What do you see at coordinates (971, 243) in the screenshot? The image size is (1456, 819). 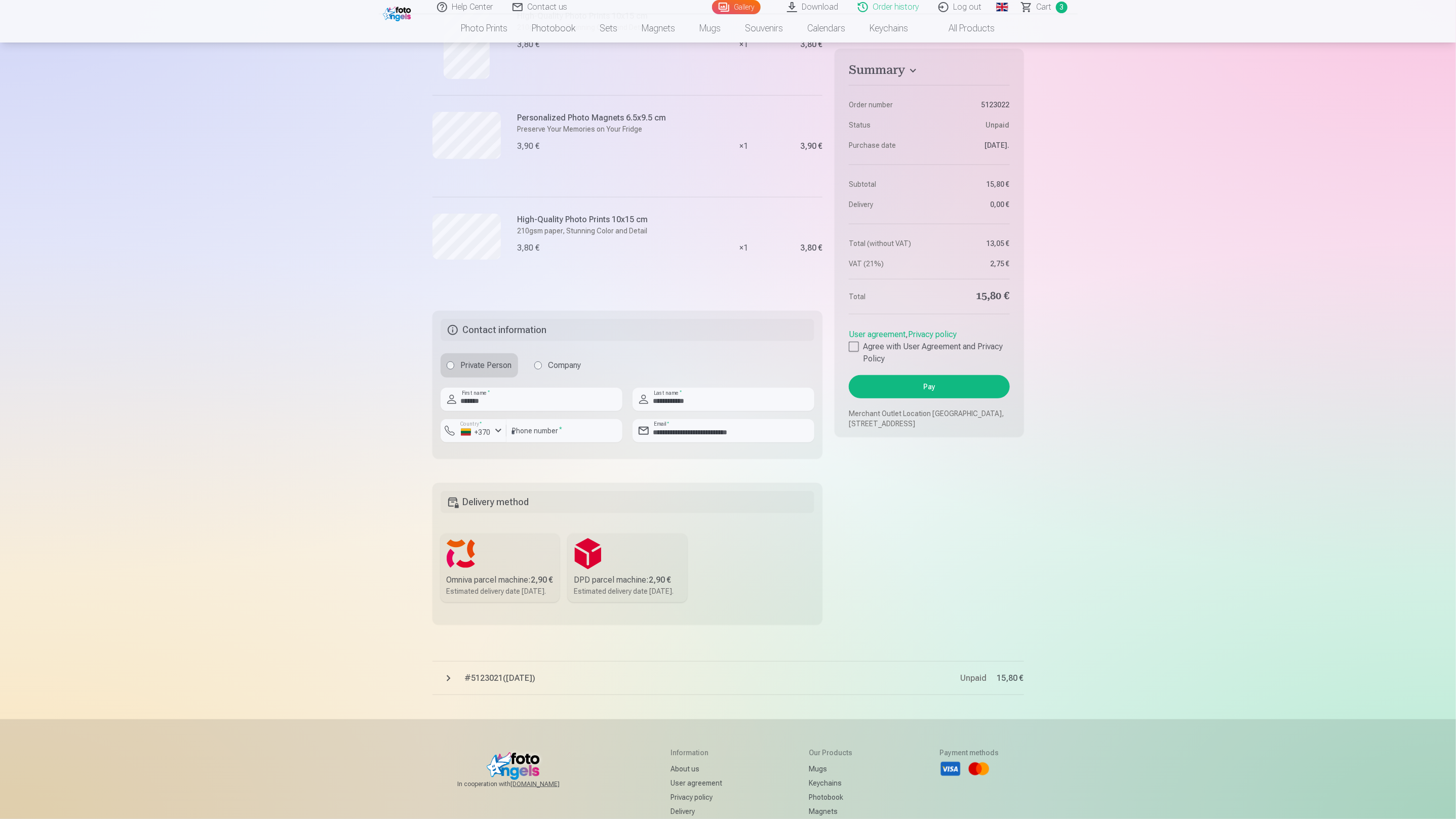 I see `dd: 13,05 €` at bounding box center [971, 243].